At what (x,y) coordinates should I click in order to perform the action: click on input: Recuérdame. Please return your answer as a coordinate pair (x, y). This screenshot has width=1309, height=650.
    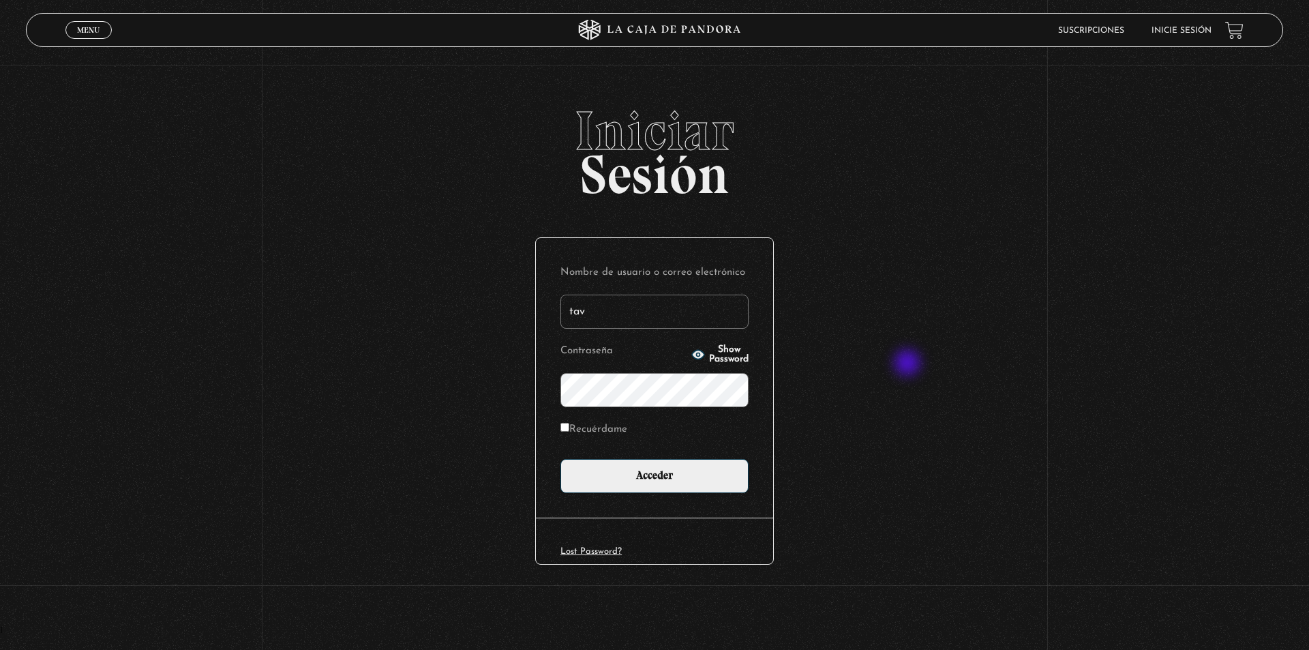
    Looking at the image, I should click on (565, 427).